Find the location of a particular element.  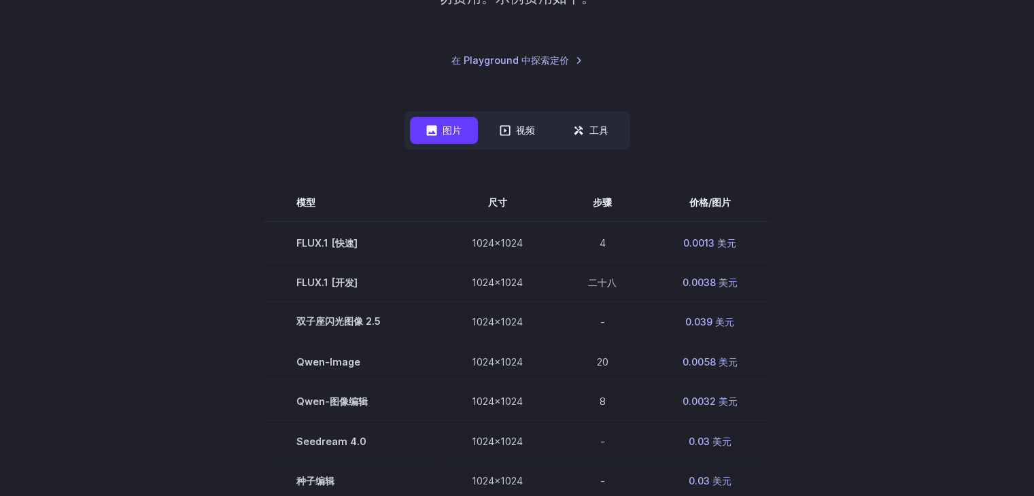

font: 价格/图片 is located at coordinates (709, 202).